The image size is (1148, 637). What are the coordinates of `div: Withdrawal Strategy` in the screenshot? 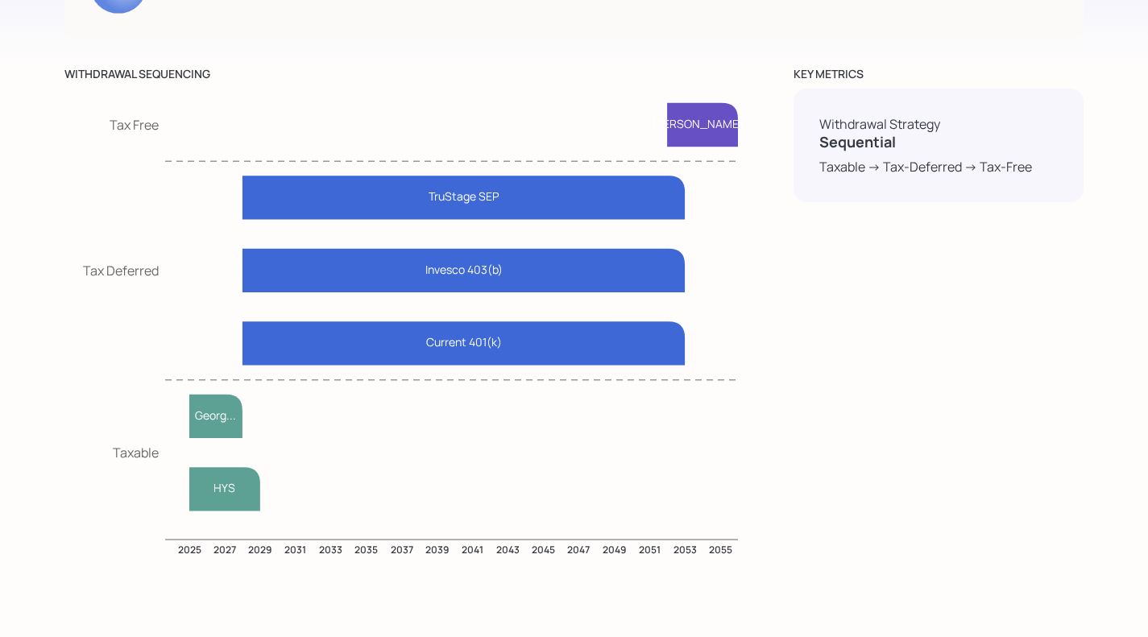 It's located at (939, 124).